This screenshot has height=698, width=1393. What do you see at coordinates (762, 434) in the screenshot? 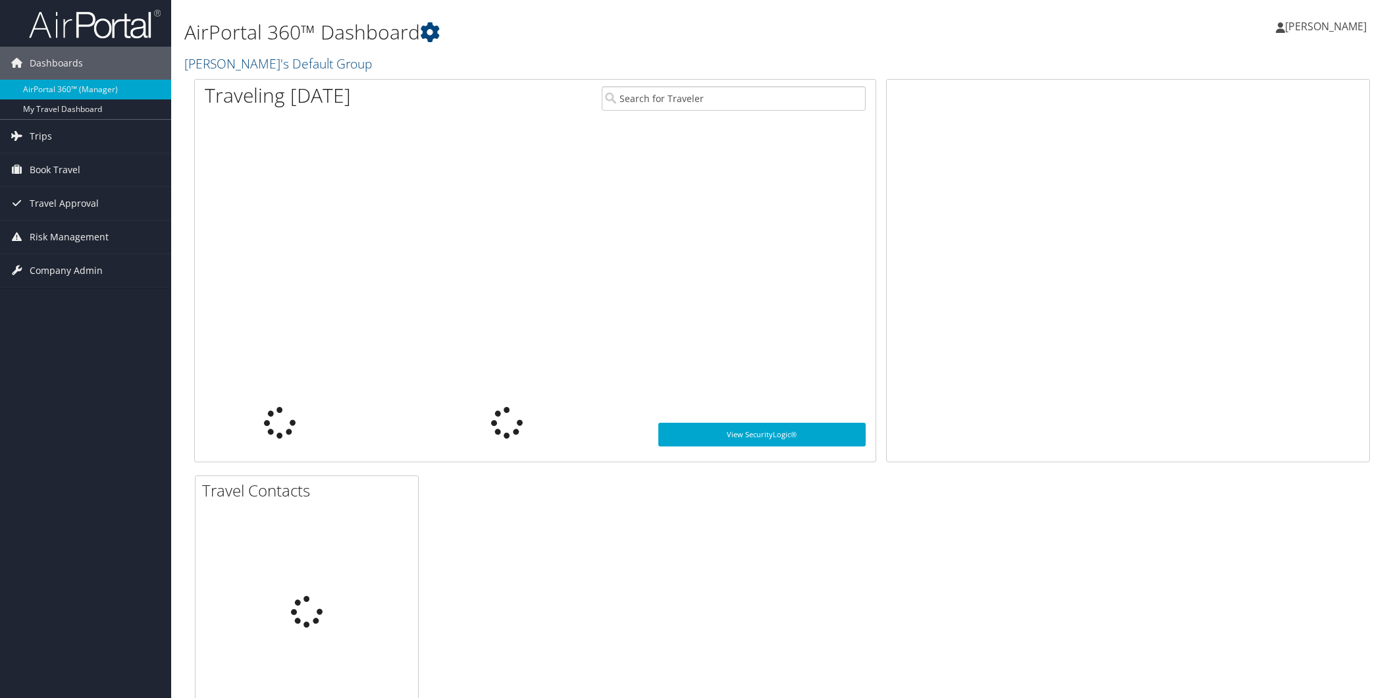
I see `a: View SecurityLogic®` at bounding box center [762, 434].